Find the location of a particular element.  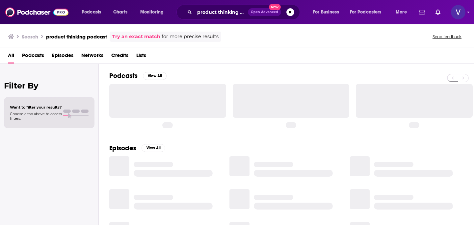

a: Charts is located at coordinates (120, 12).